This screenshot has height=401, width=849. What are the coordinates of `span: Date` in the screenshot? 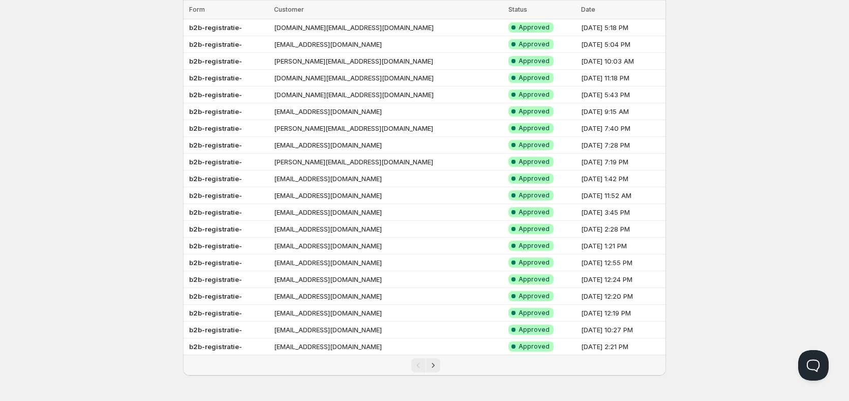 It's located at (588, 9).